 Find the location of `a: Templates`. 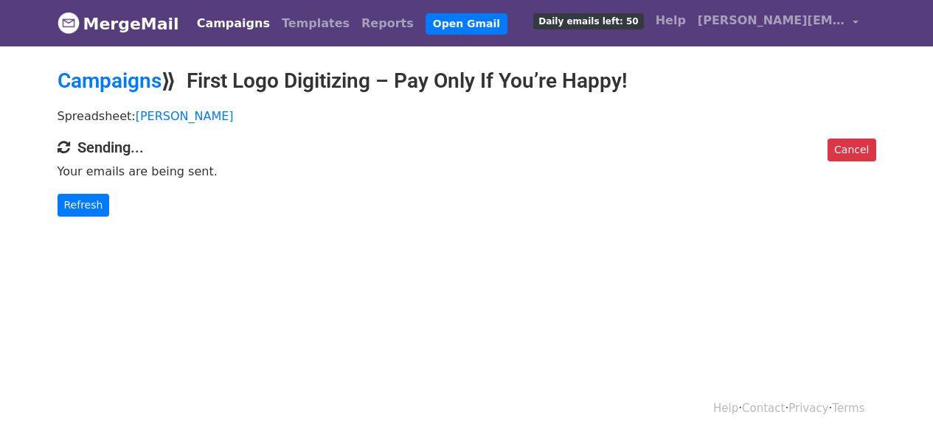

a: Templates is located at coordinates (316, 24).